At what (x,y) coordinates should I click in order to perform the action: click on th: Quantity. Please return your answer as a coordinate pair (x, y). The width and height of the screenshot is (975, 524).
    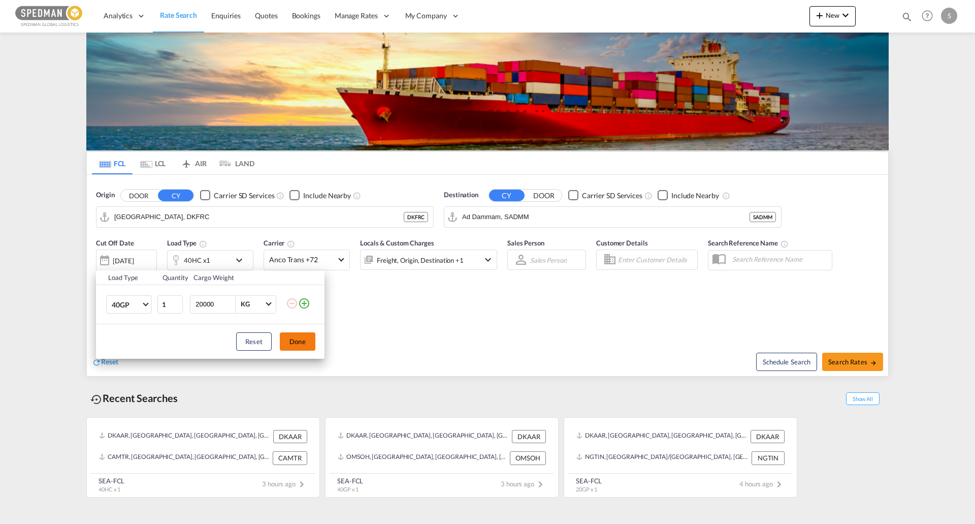
    Looking at the image, I should click on (172, 277).